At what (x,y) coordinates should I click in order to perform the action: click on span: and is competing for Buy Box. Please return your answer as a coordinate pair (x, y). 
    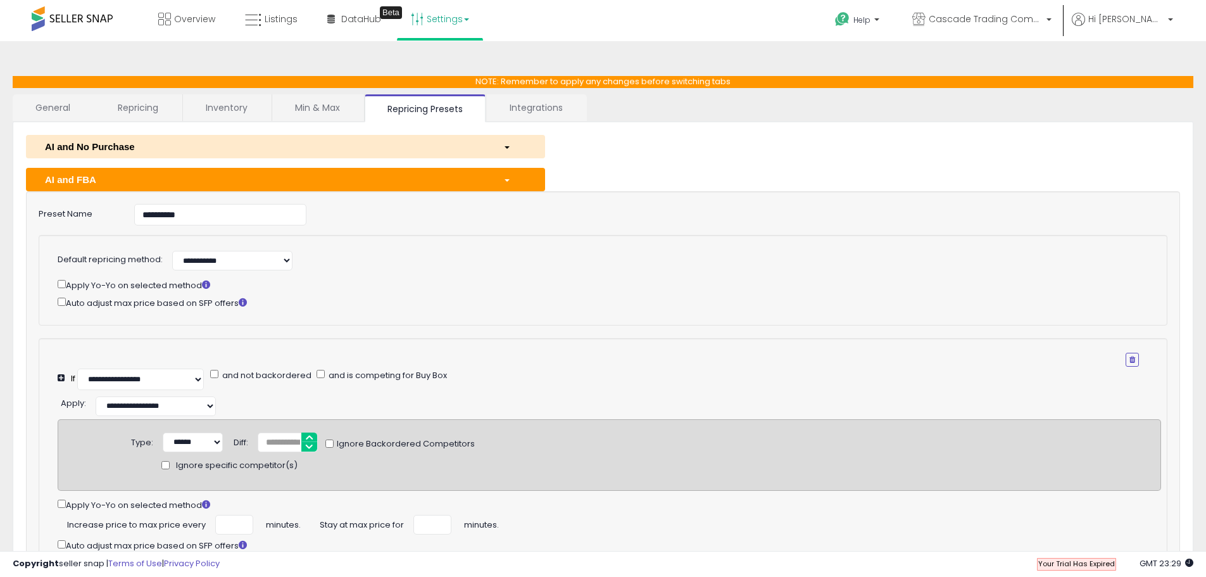
    Looking at the image, I should click on (387, 375).